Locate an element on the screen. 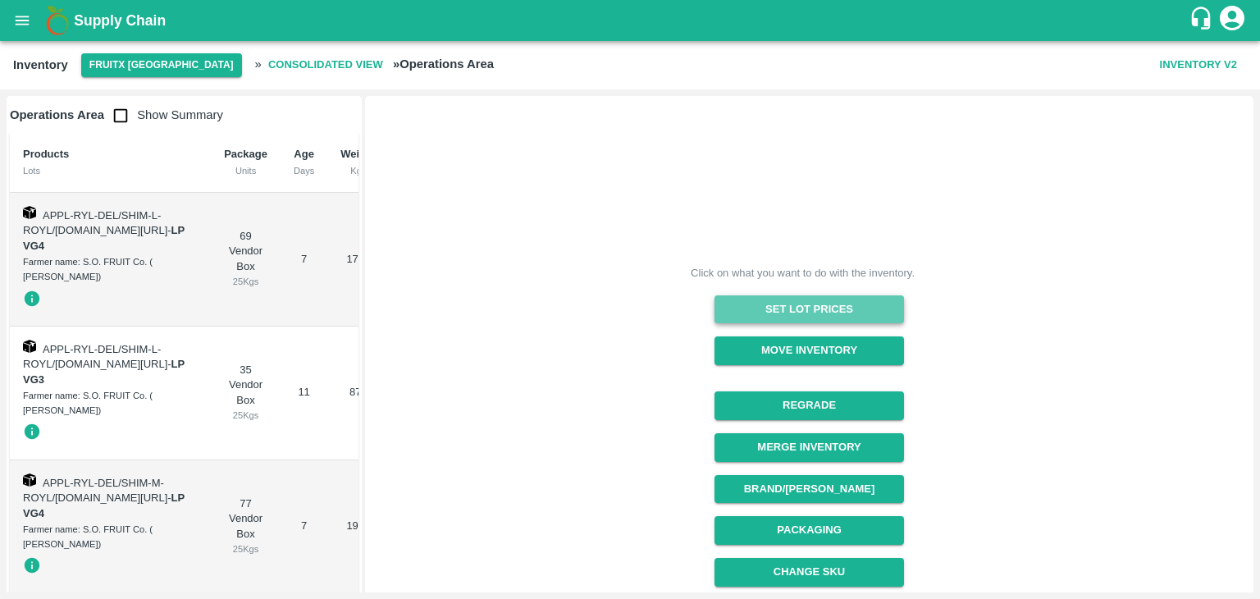 The height and width of the screenshot is (599, 1260). div: Days is located at coordinates (304, 171).